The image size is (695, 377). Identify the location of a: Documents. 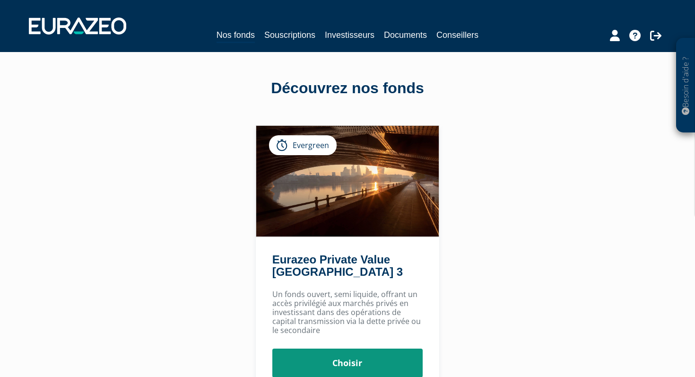
(405, 35).